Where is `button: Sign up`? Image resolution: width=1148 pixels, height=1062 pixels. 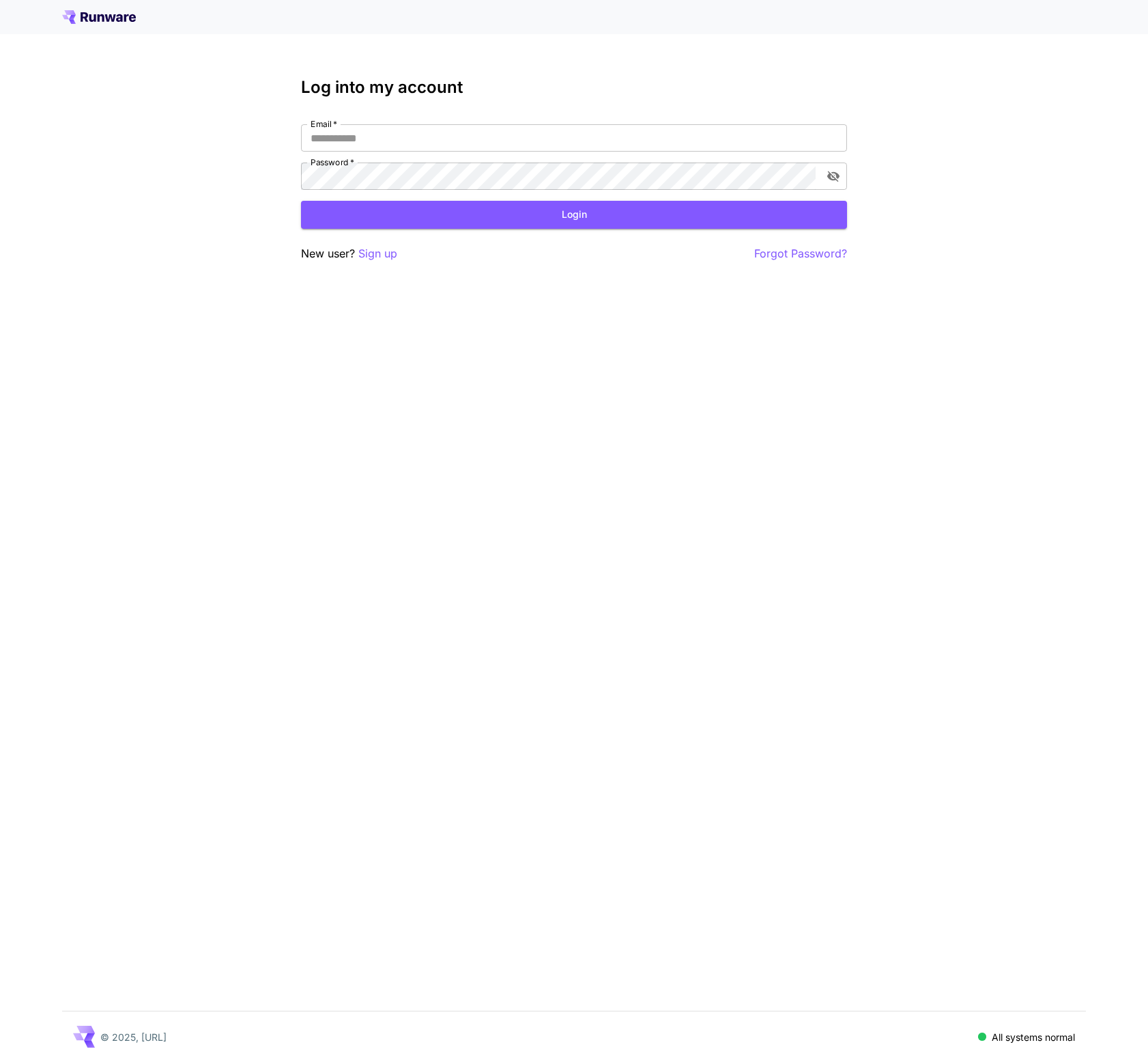 button: Sign up is located at coordinates (378, 253).